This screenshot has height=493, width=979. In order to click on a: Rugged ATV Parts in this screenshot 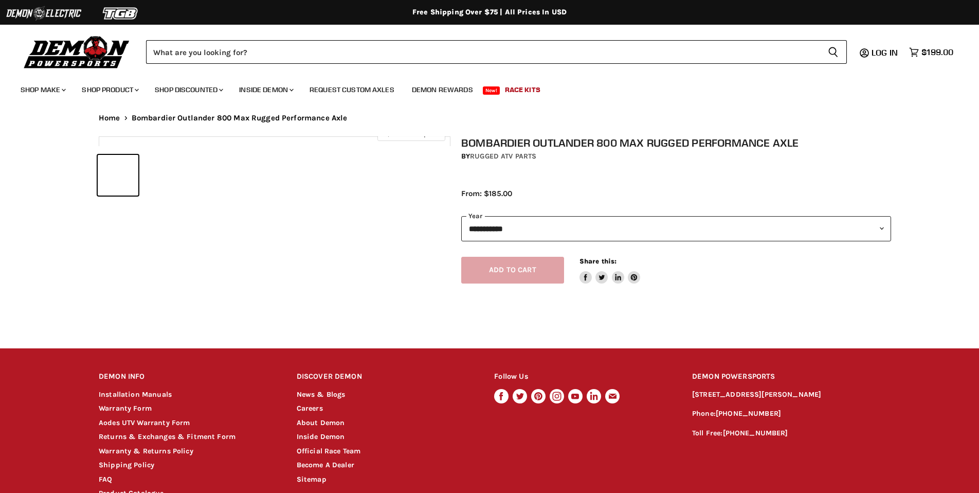, I will do `click(503, 156)`.